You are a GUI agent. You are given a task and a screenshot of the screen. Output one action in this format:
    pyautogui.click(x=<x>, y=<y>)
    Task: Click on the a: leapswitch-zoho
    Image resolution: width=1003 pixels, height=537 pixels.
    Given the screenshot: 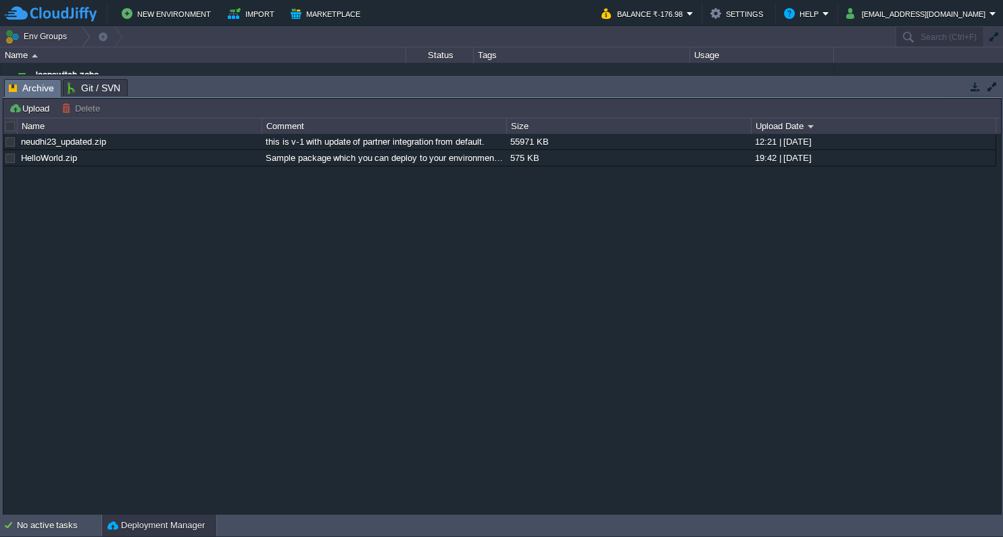 What is the action you would take?
    pyautogui.click(x=67, y=75)
    